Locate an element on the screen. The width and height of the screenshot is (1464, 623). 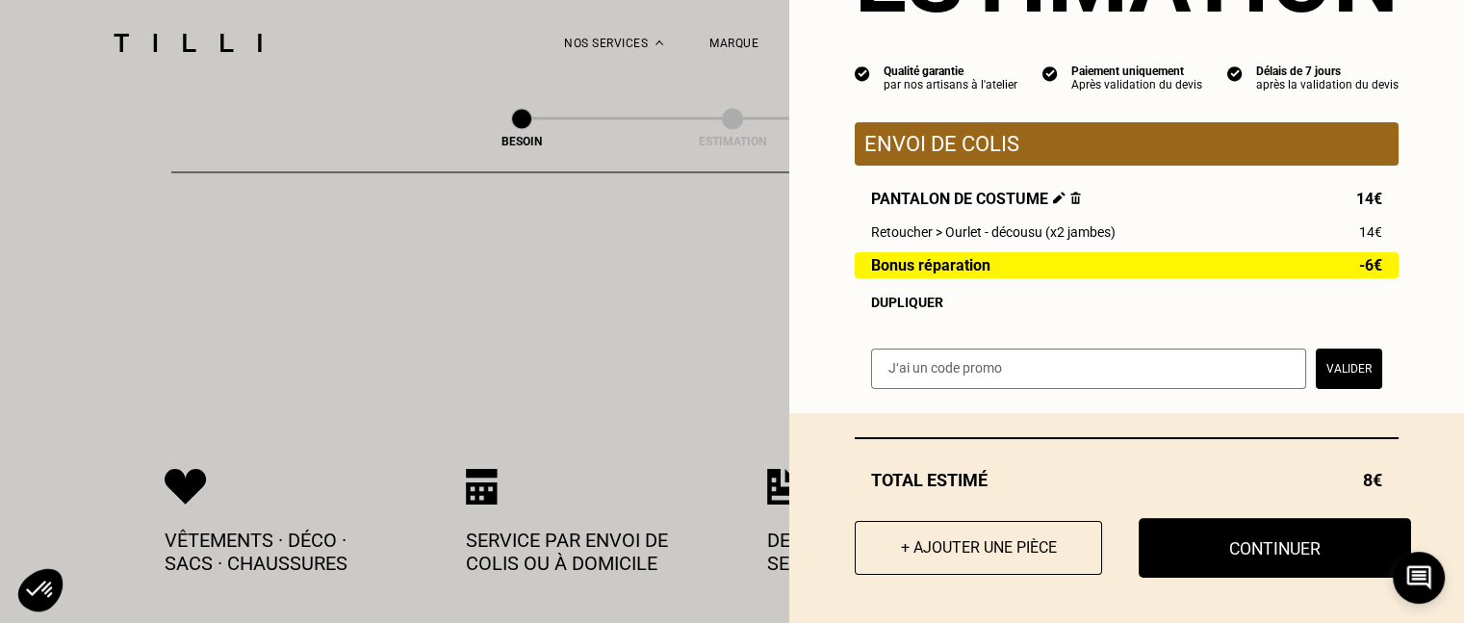
div: après la validation du devis is located at coordinates (1327, 85).